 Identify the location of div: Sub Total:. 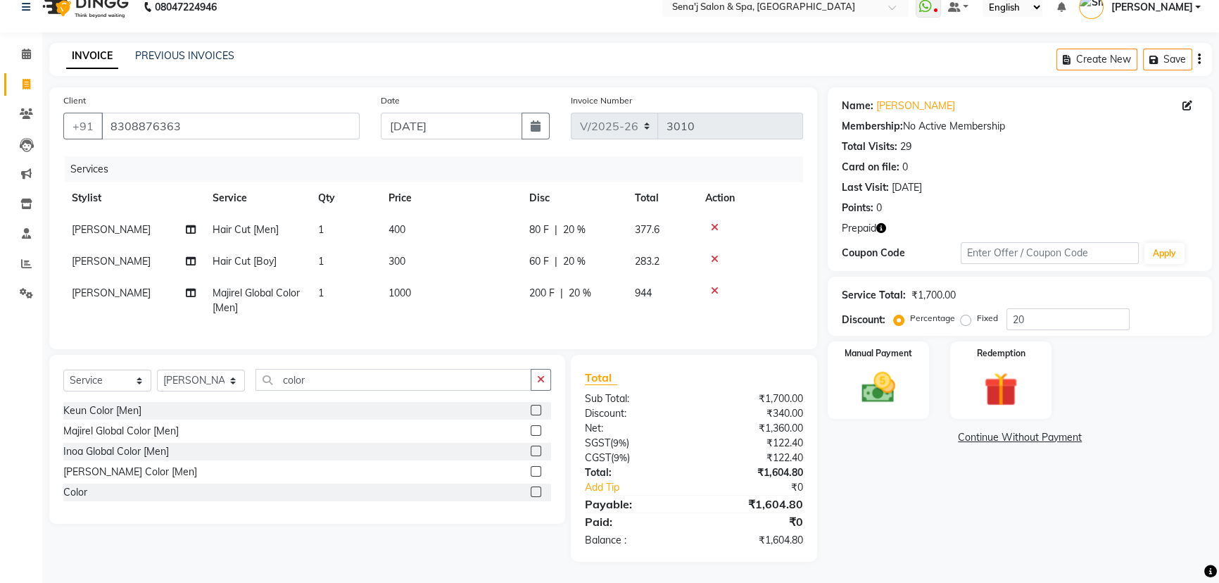
(634, 398).